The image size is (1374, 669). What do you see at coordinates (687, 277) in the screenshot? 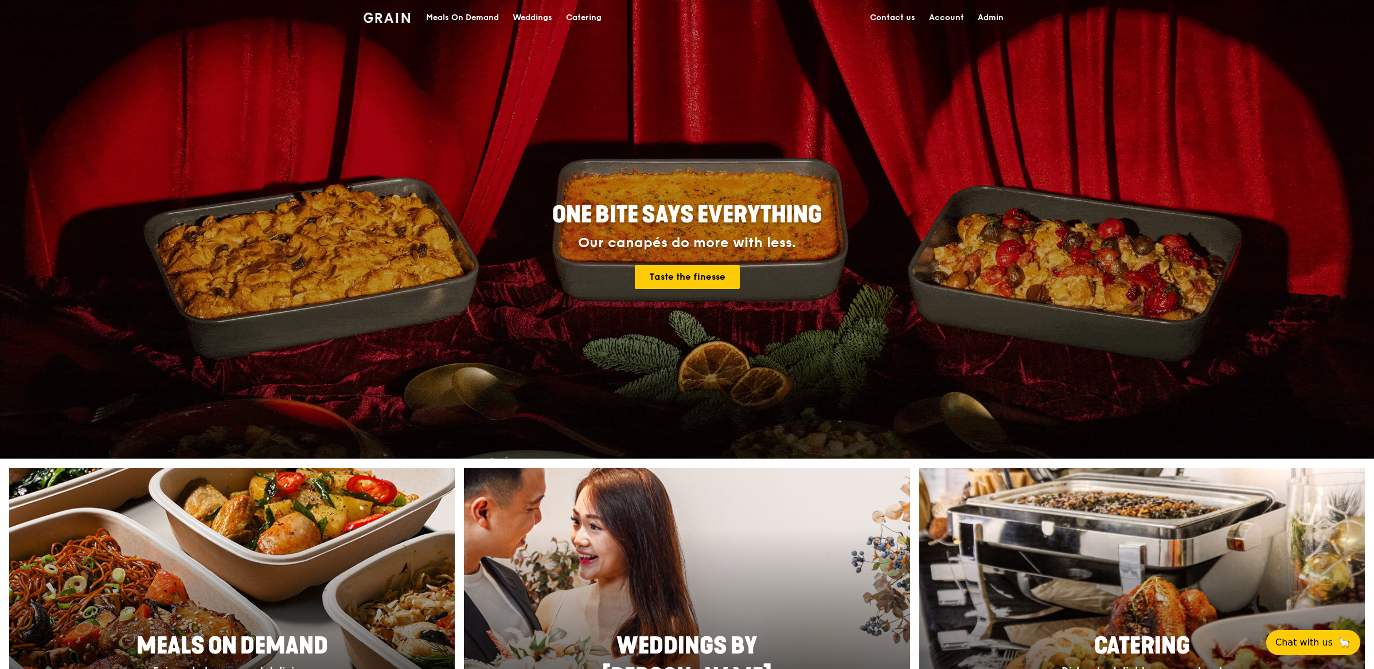
I see `a: Taste the finesse` at bounding box center [687, 277].